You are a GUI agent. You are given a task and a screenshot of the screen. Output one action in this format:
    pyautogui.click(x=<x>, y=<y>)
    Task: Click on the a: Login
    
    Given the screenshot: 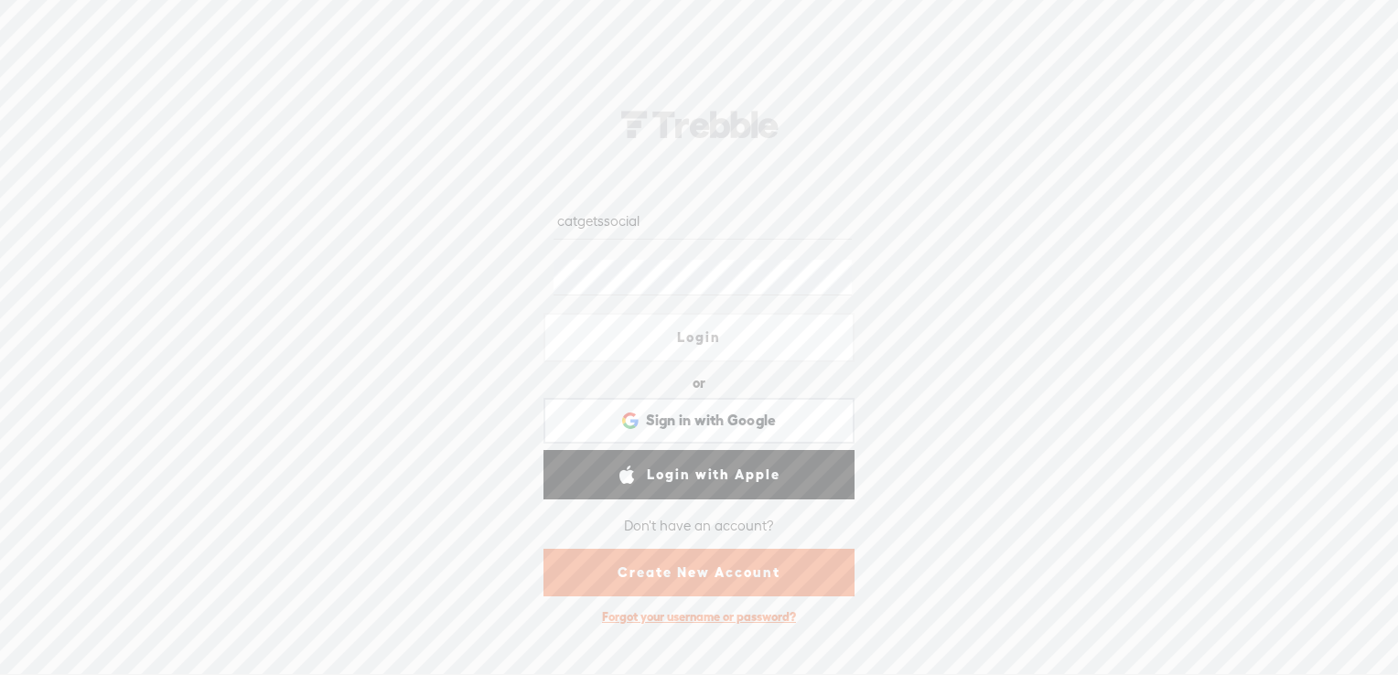 What is the action you would take?
    pyautogui.click(x=699, y=338)
    